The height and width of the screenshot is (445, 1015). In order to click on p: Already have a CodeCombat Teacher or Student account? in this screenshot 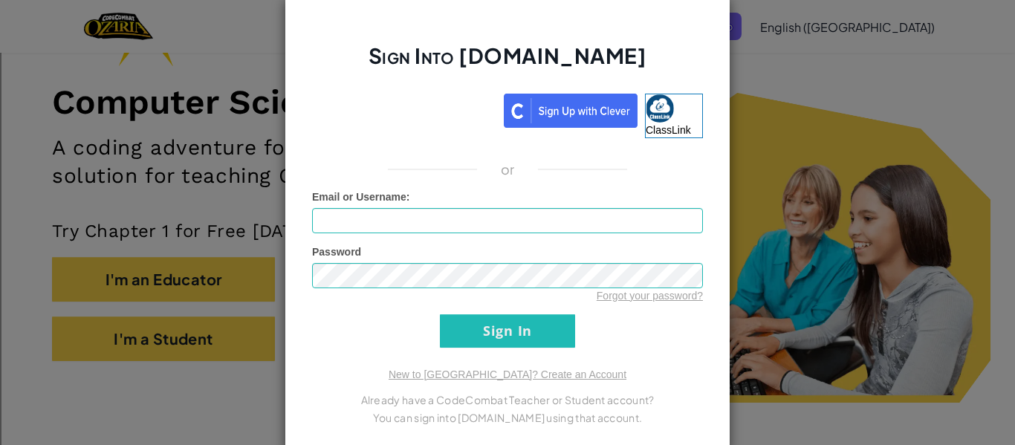, I will do `click(508, 400)`.